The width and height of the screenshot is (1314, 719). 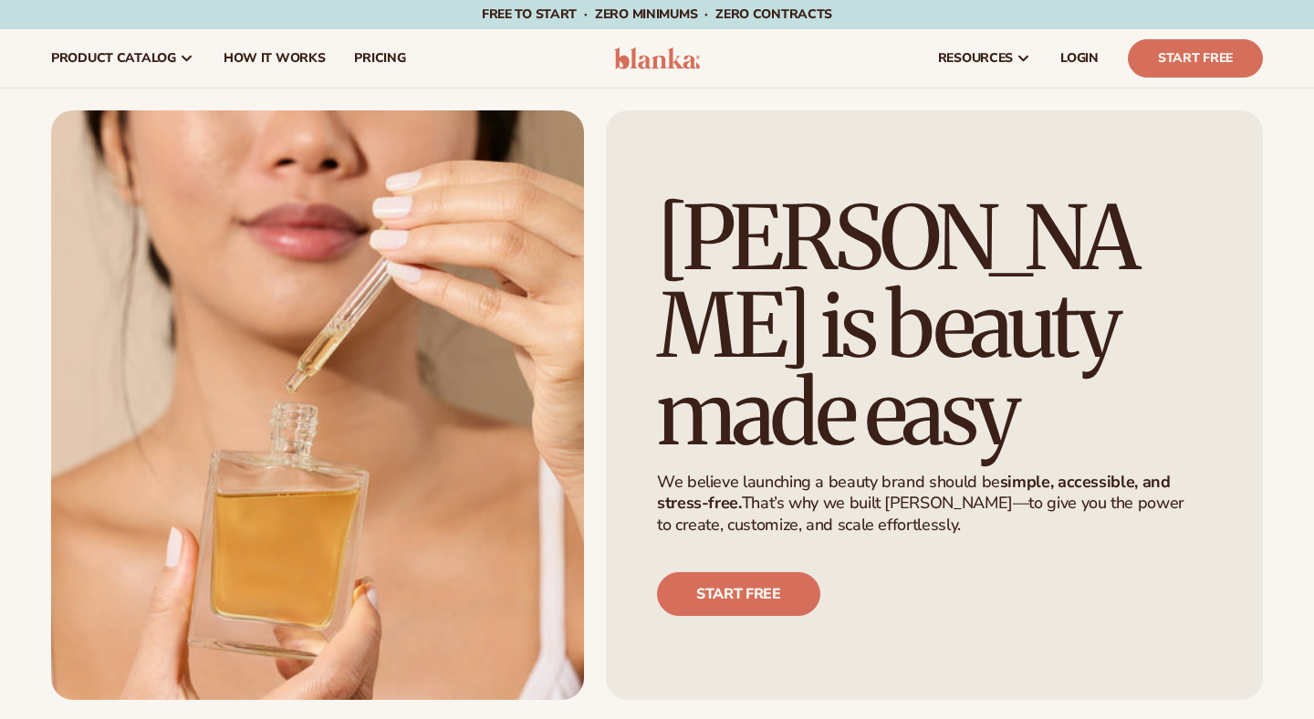 I want to click on img: logo, so click(x=657, y=58).